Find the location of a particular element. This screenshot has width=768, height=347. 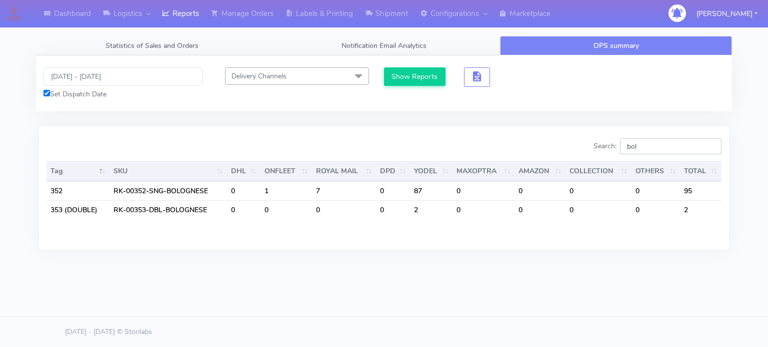

input: Search: is located at coordinates (670, 146).